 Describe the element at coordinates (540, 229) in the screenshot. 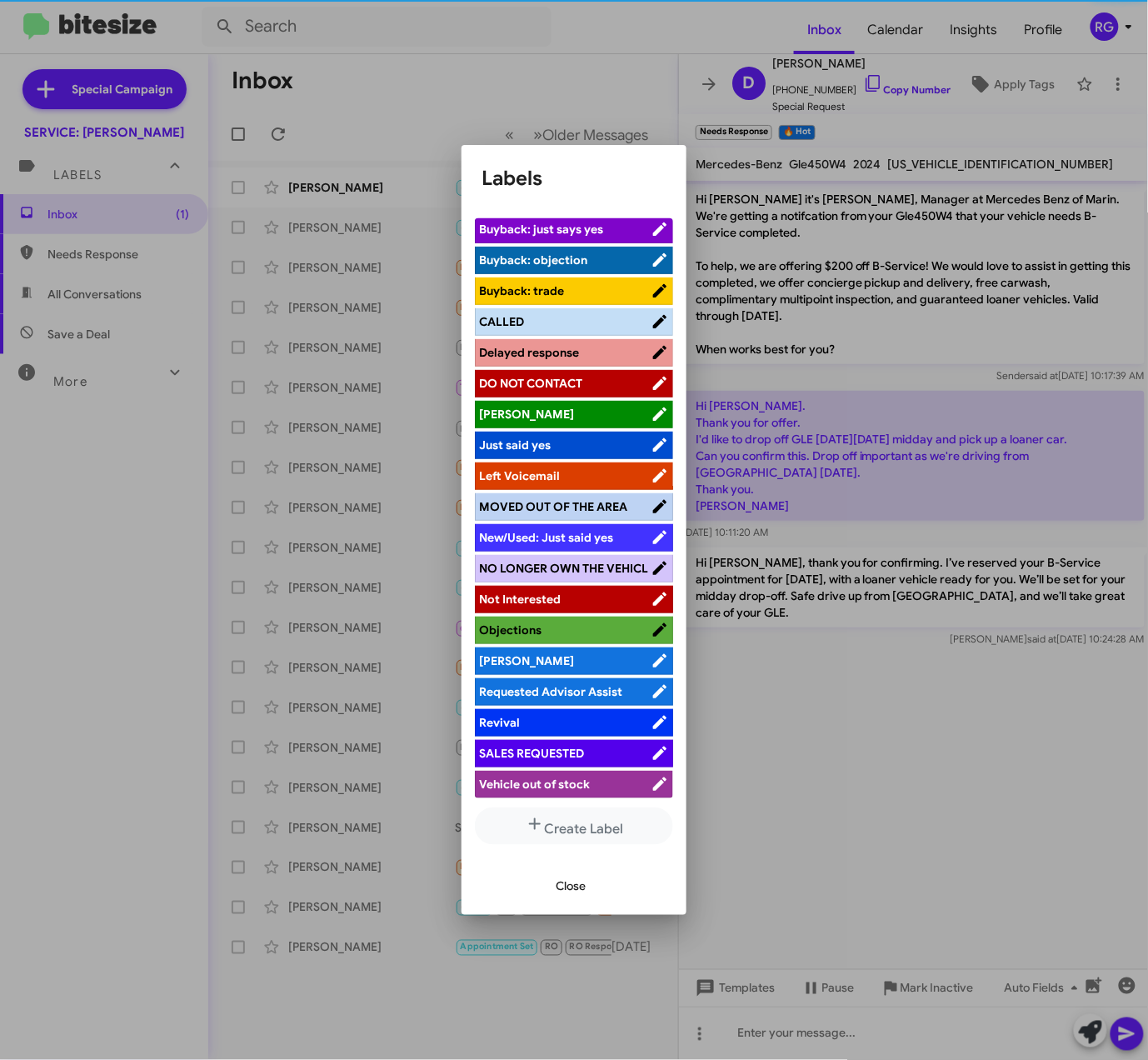

I see `span: Buyback: just says yes` at that location.